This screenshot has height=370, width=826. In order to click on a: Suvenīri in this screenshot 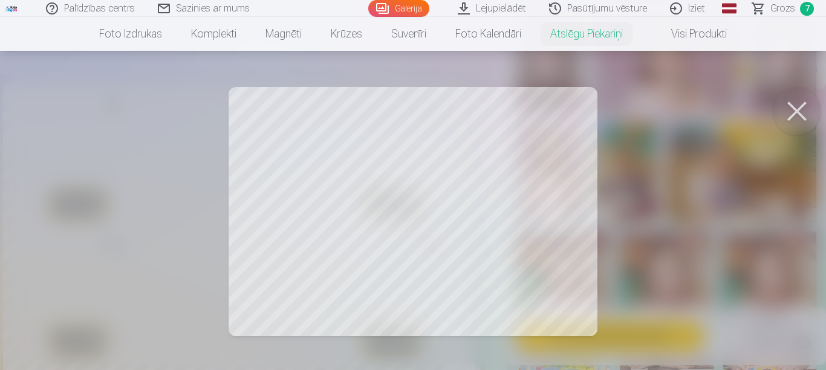, I will do `click(409, 34)`.